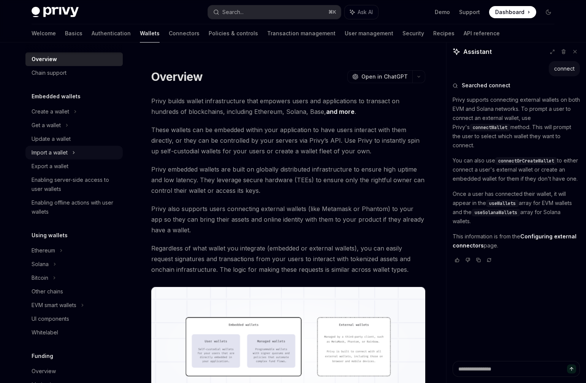 Image resolution: width=586 pixels, height=383 pixels. What do you see at coordinates (40, 278) in the screenshot?
I see `div: Bitcoin` at bounding box center [40, 278].